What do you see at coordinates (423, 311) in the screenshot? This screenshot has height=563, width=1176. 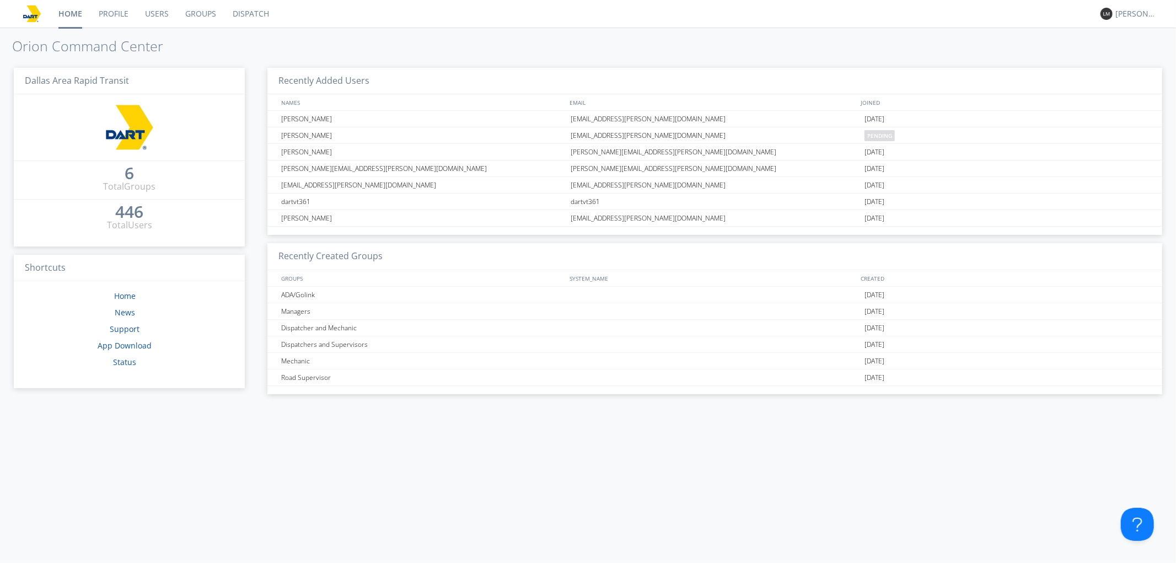 I see `div: Managers` at bounding box center [423, 311].